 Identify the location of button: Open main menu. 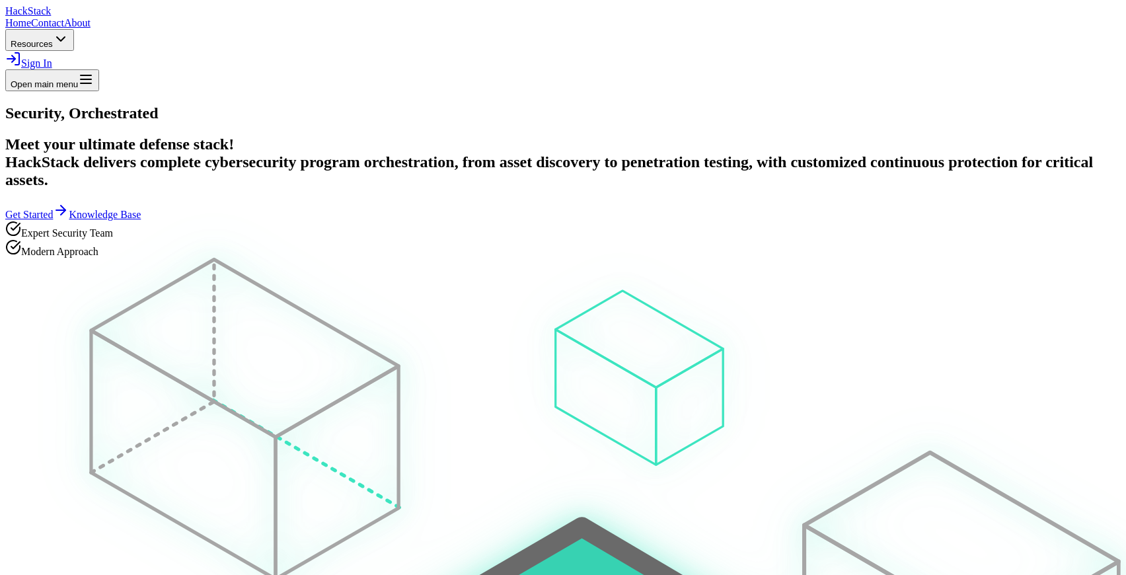
(52, 80).